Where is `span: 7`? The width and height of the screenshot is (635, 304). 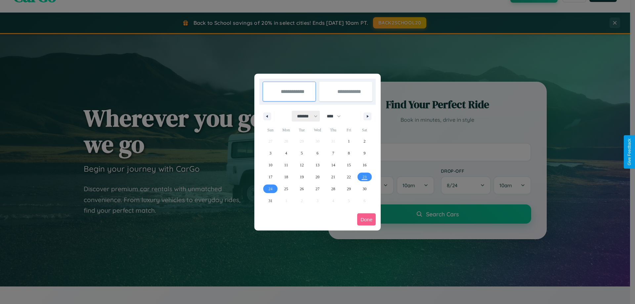
span: 7 is located at coordinates (333, 153).